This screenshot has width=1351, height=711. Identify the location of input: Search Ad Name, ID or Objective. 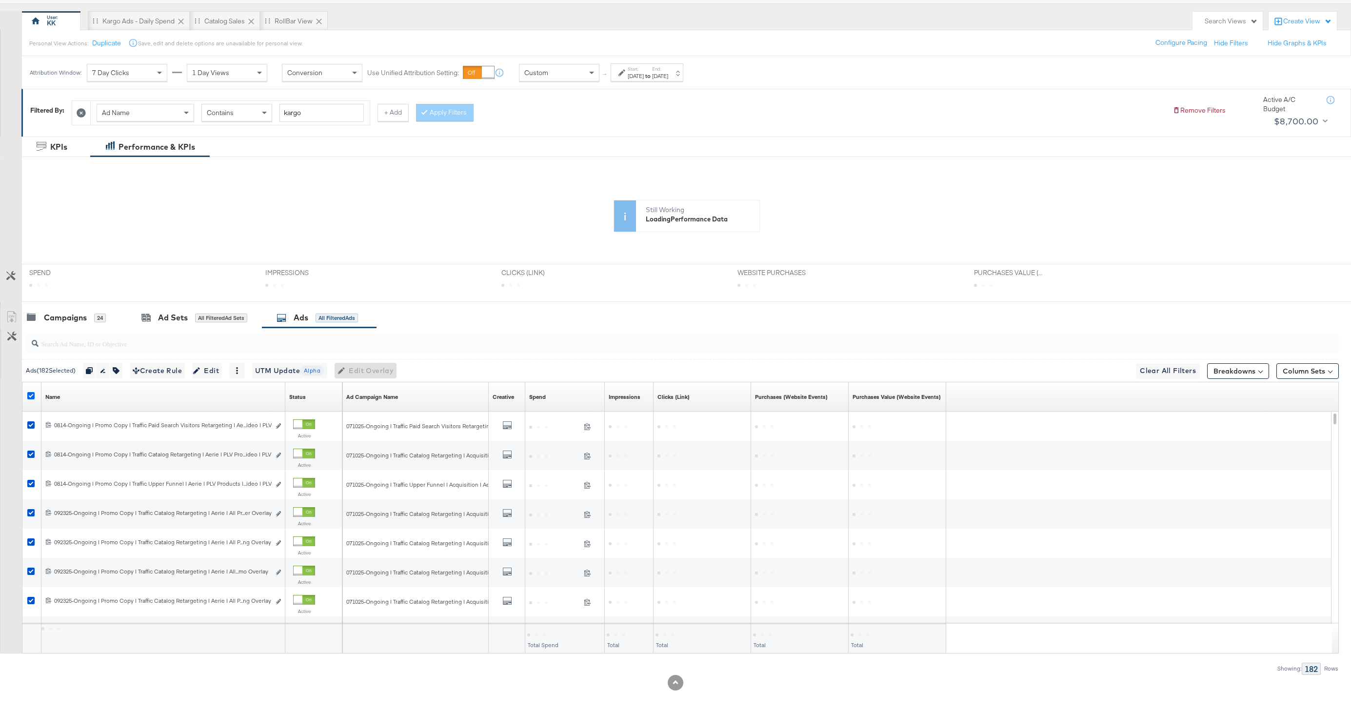
(627, 339).